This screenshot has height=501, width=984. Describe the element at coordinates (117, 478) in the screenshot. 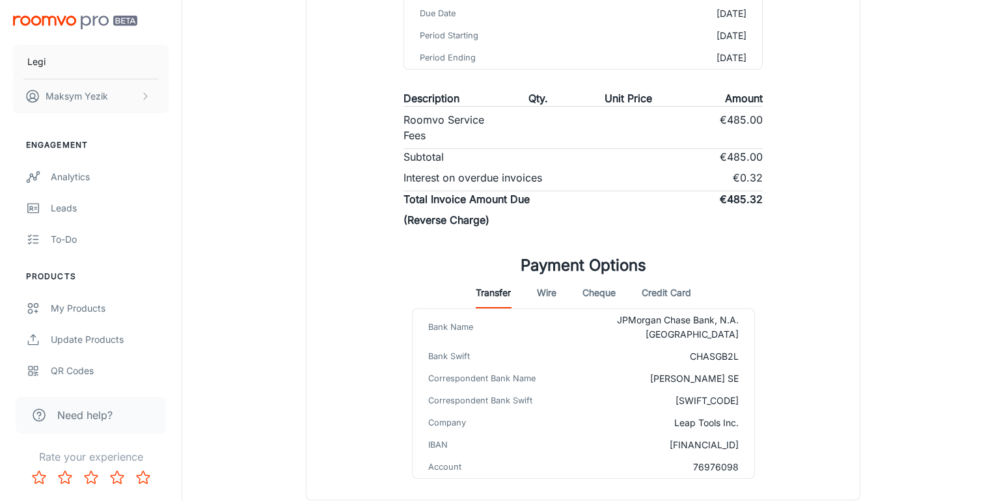

I see `button: Rate 4 star` at that location.